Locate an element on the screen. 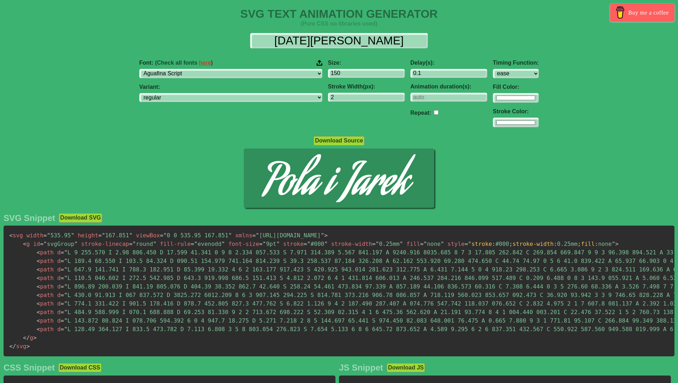 Image resolution: width=678 pixels, height=383 pixels. span: evenodd is located at coordinates (208, 244).